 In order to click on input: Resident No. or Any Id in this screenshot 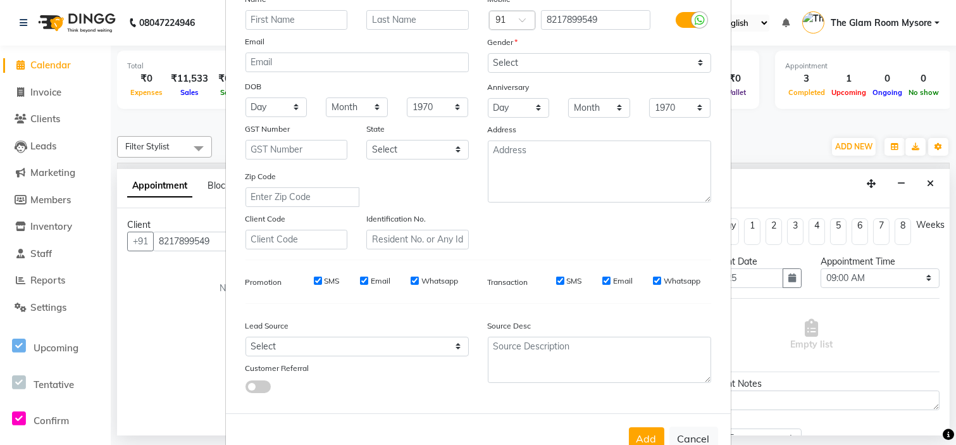, I will do `click(417, 239)`.